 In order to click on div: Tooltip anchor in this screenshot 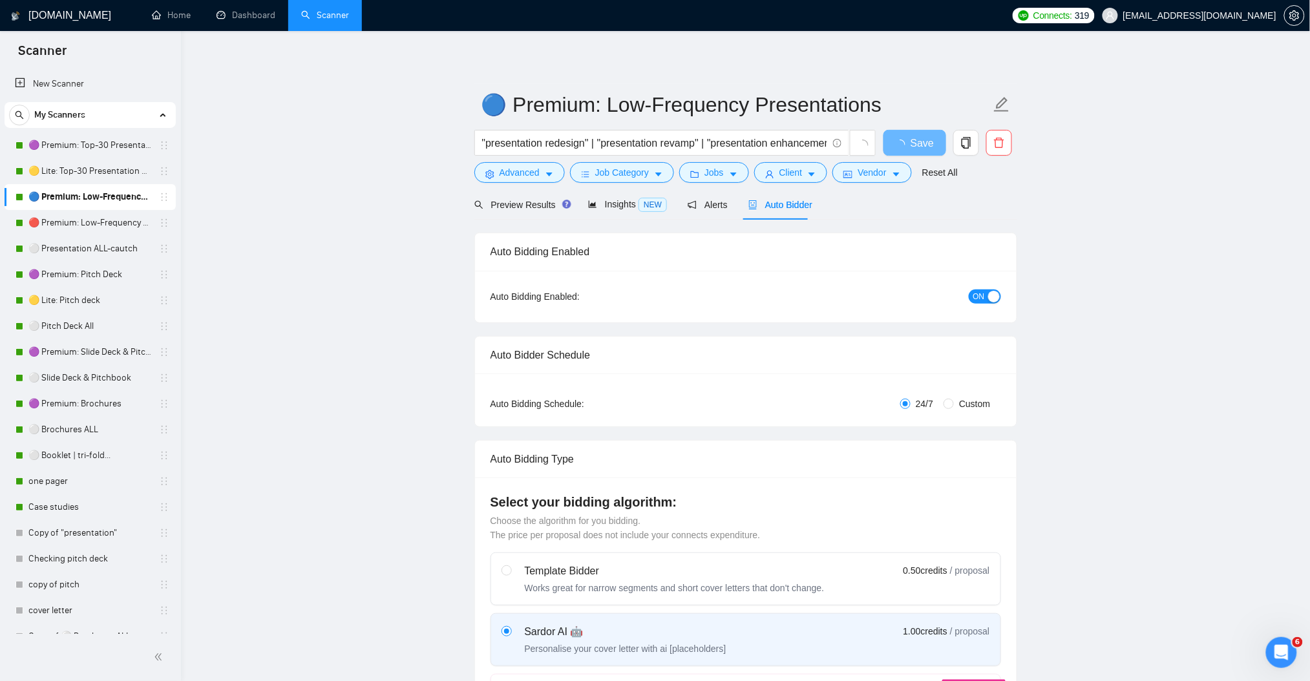, I will do `click(567, 204)`.